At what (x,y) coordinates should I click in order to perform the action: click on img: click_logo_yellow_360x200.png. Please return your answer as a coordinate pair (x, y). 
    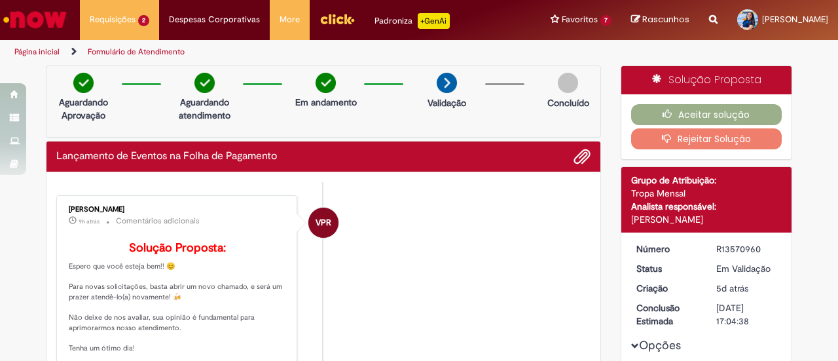
    Looking at the image, I should click on (337, 19).